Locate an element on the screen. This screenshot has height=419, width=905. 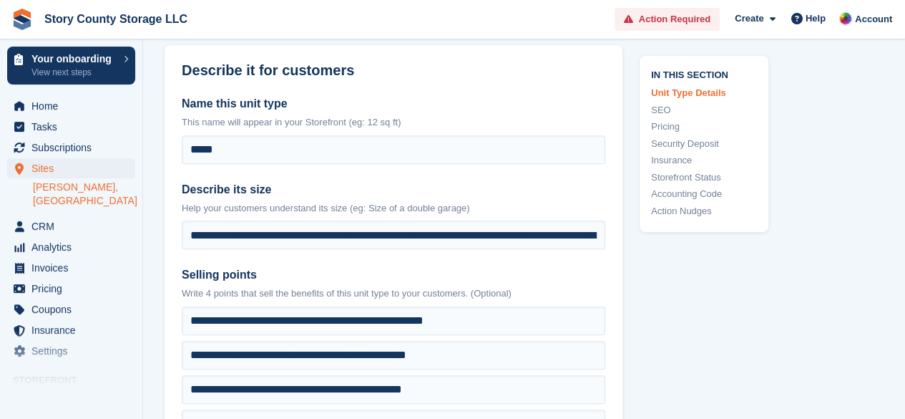
span: Help is located at coordinates (816, 19).